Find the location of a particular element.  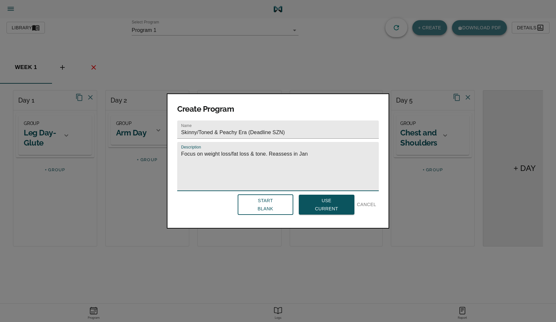

h2: Create Program is located at coordinates (278, 109).